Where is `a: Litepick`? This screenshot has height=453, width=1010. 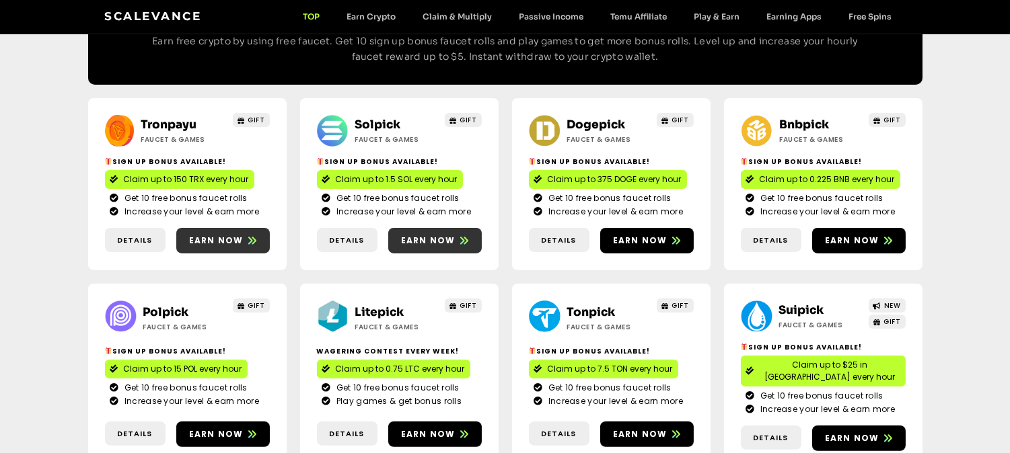
a: Litepick is located at coordinates (379, 312).